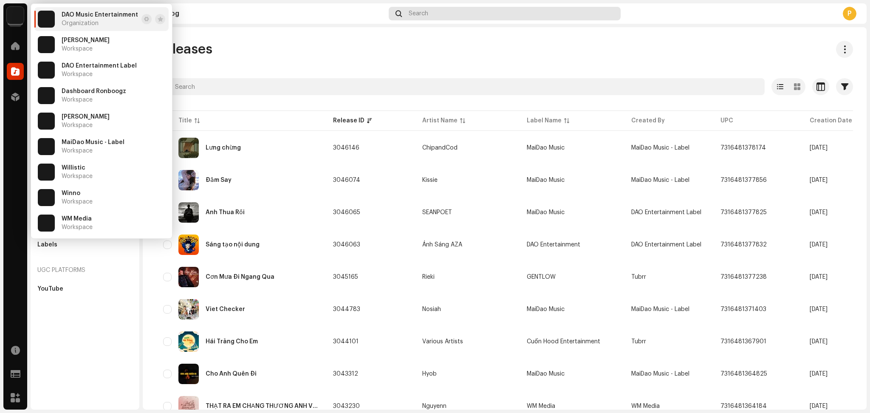  Describe the element at coordinates (347, 212) in the screenshot. I see `span: 3046065` at that location.